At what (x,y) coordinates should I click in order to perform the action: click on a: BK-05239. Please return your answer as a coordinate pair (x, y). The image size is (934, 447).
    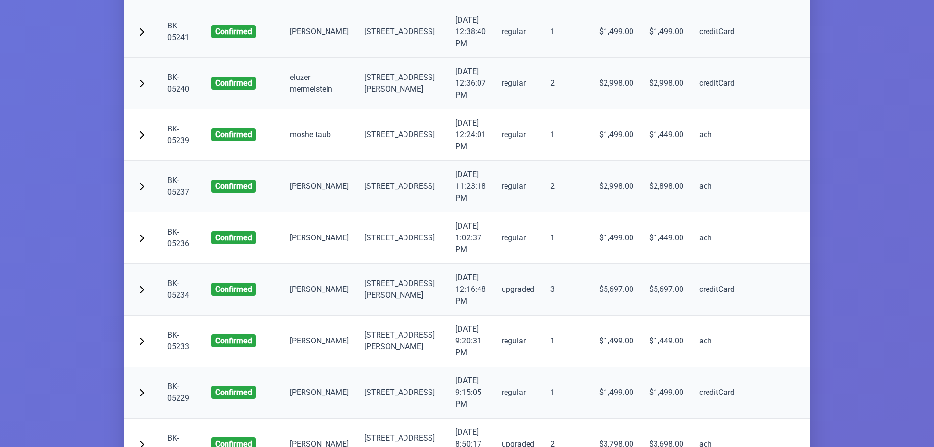
    Looking at the image, I should click on (178, 134).